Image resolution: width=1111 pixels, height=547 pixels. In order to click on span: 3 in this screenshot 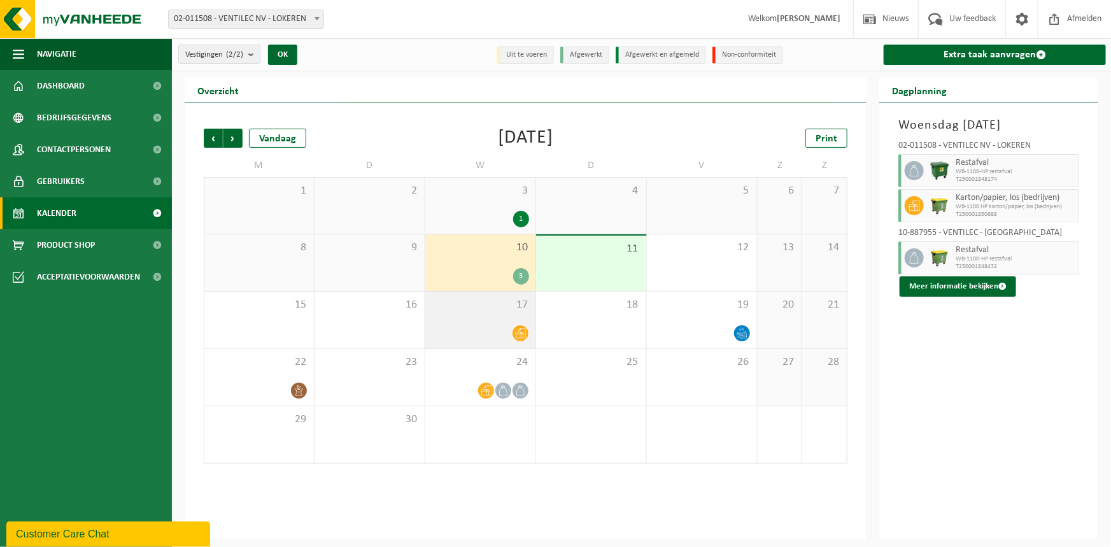, I will do `click(480, 191)`.